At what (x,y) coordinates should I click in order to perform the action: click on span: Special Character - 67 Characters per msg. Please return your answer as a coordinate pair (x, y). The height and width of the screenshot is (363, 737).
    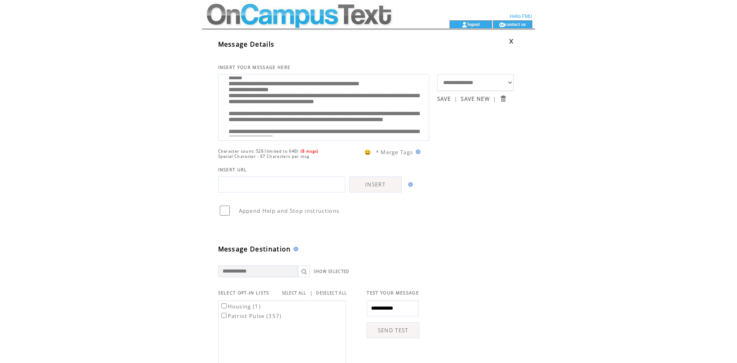
    Looking at the image, I should click on (264, 156).